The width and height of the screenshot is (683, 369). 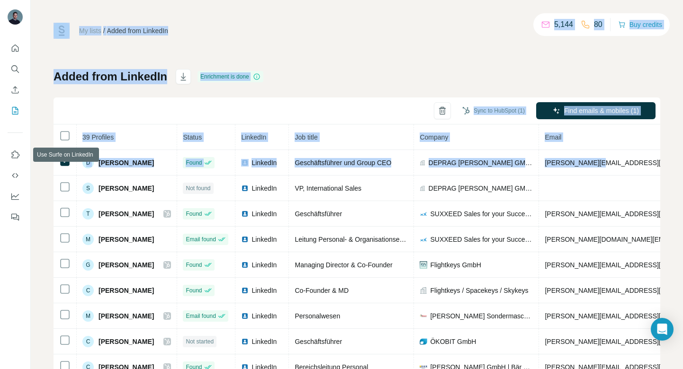 What do you see at coordinates (553, 137) in the screenshot?
I see `span: Email` at bounding box center [553, 137].